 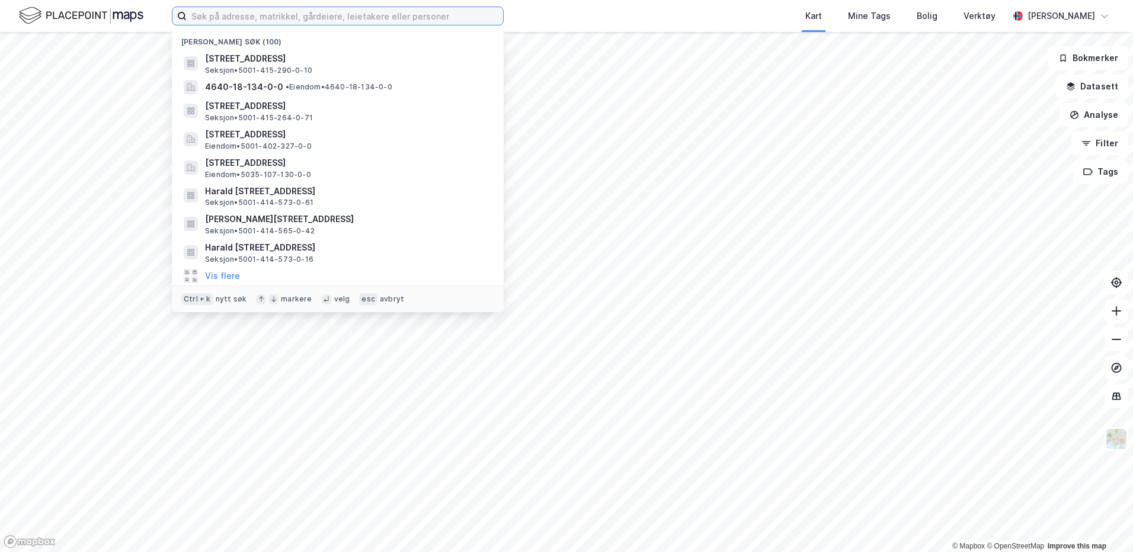 I want to click on div: Ctrl + k, so click(x=197, y=299).